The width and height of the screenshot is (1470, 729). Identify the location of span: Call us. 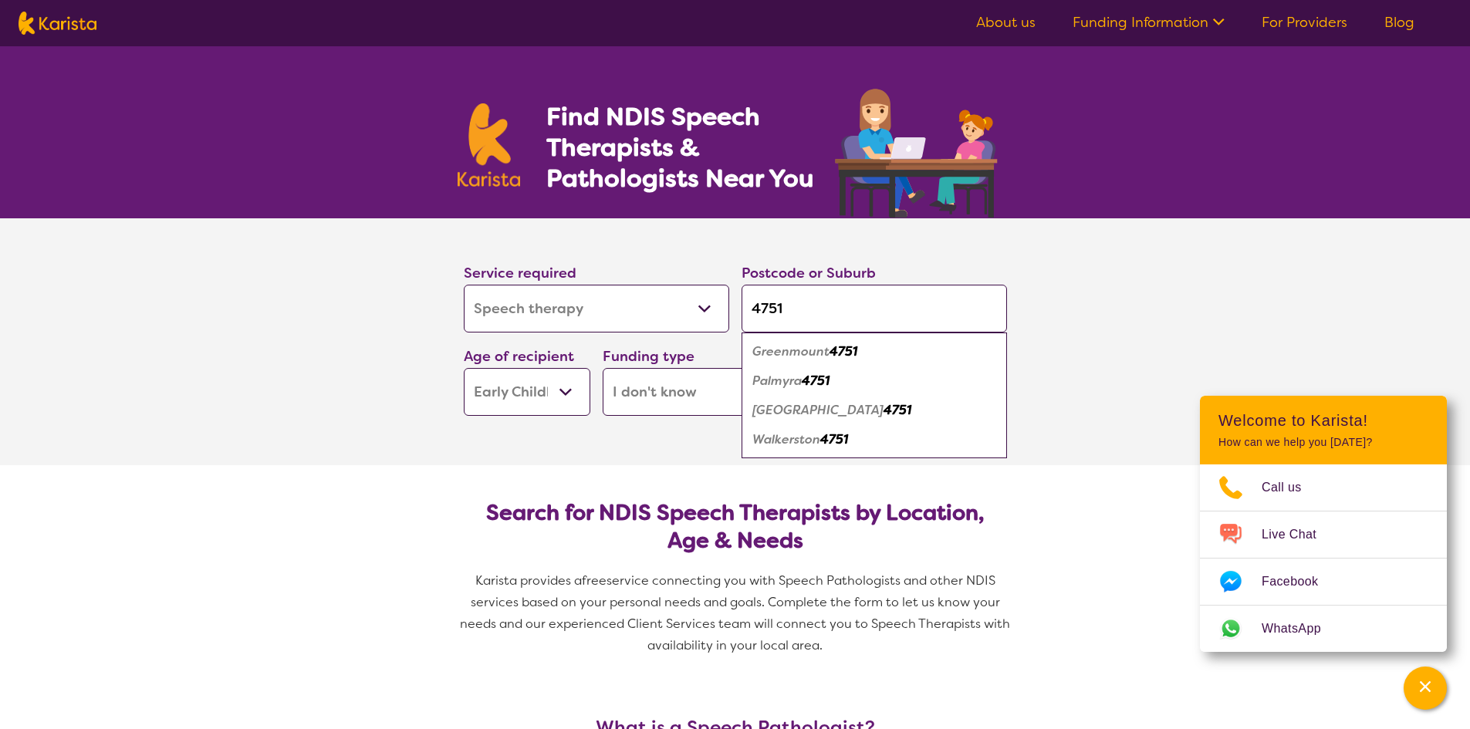
(1291, 488).